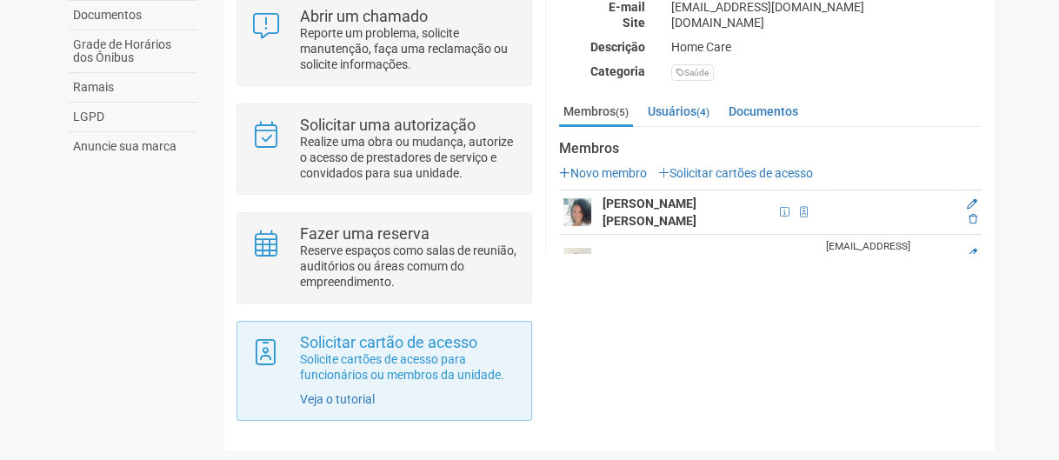 This screenshot has width=1059, height=460. What do you see at coordinates (409, 367) in the screenshot?
I see `p: Solicite cartões de acesso para funcionários ou membros da unidade.` at bounding box center [409, 367].